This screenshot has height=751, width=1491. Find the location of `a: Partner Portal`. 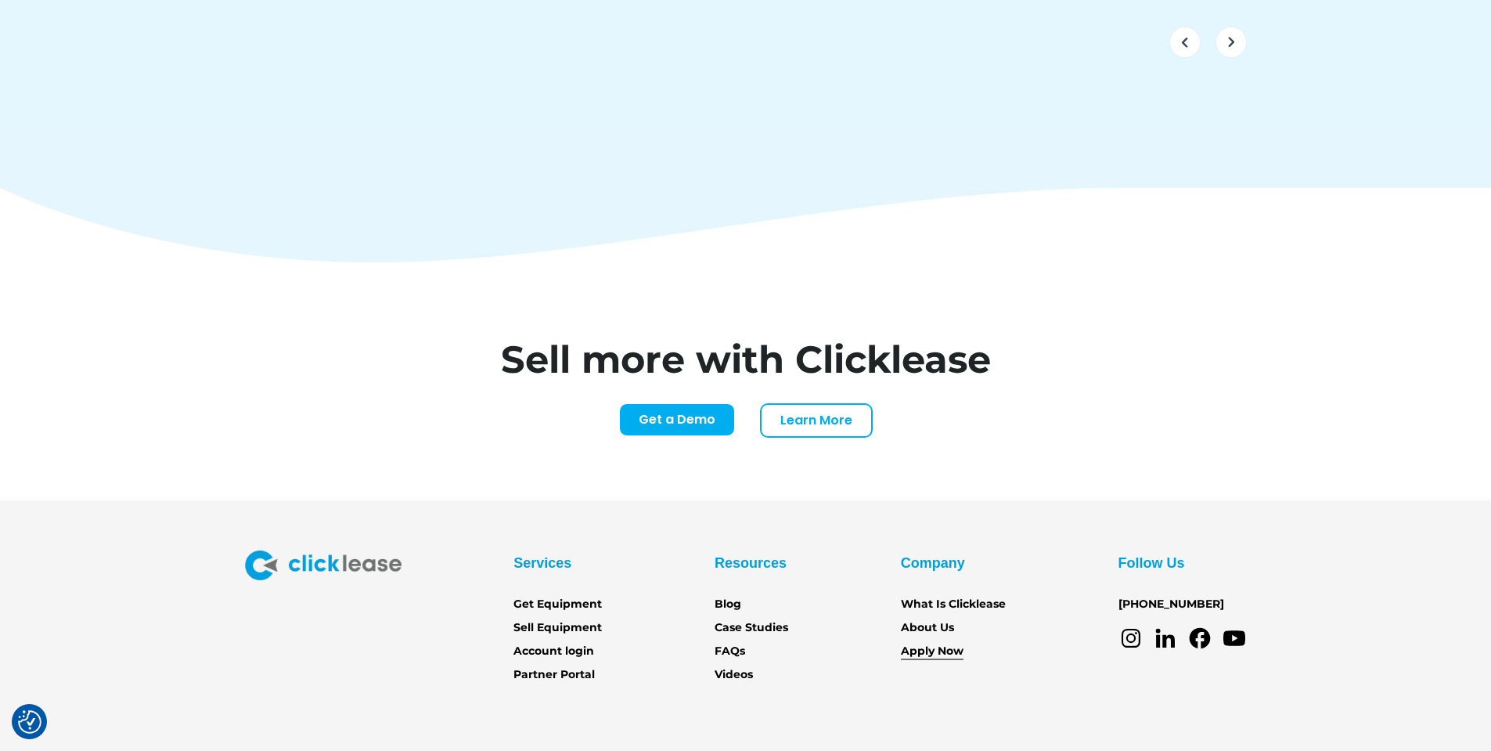

a: Partner Portal is located at coordinates (554, 675).